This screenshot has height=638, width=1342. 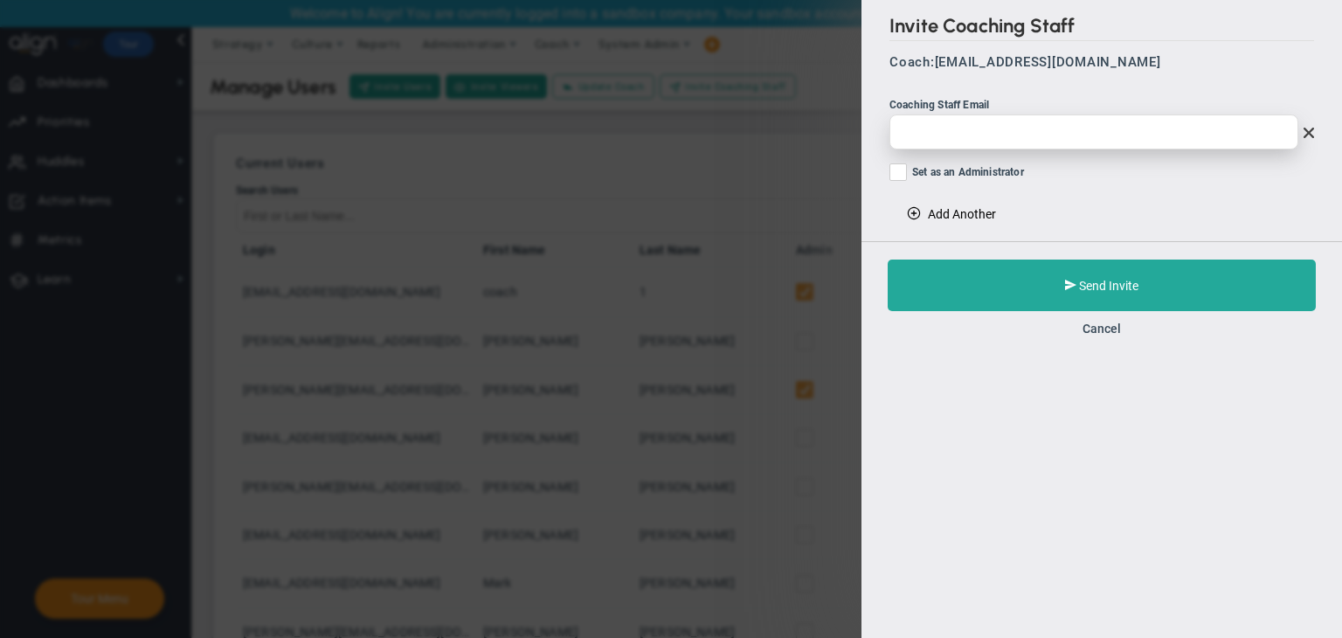 What do you see at coordinates (1102, 62) in the screenshot?
I see `h3: Coach:` at bounding box center [1102, 62].